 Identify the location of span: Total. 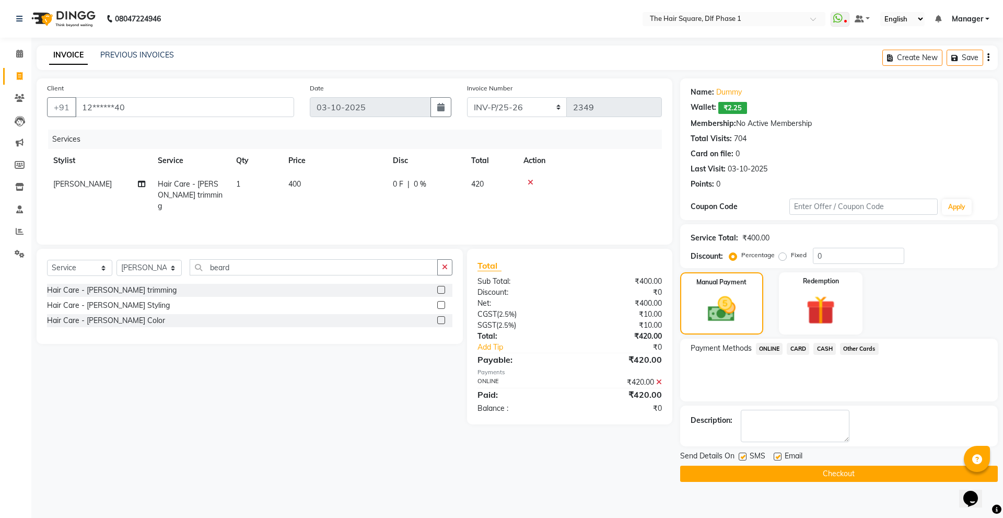
(489, 265).